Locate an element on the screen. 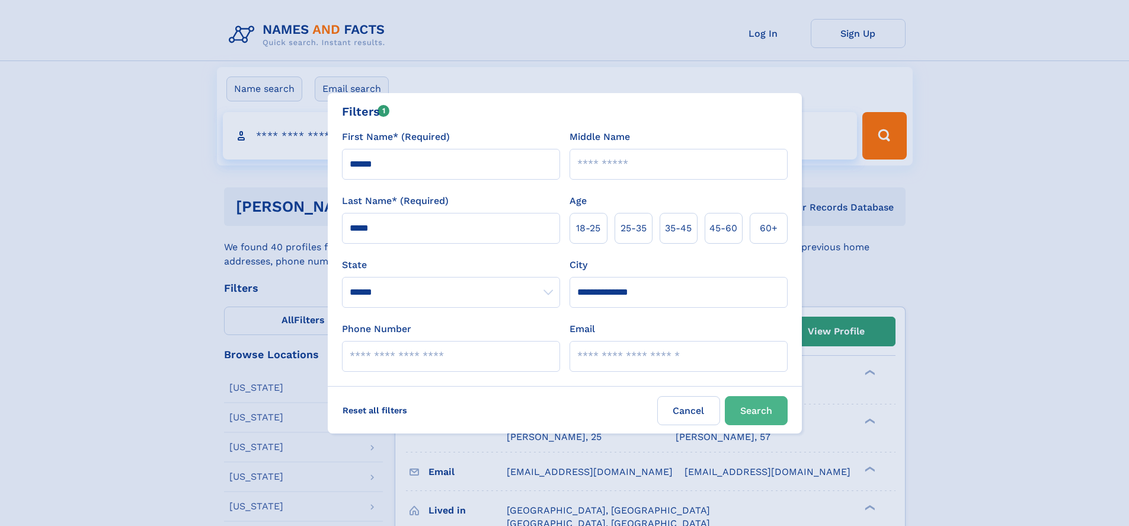 The height and width of the screenshot is (526, 1129). label: State is located at coordinates (451, 265).